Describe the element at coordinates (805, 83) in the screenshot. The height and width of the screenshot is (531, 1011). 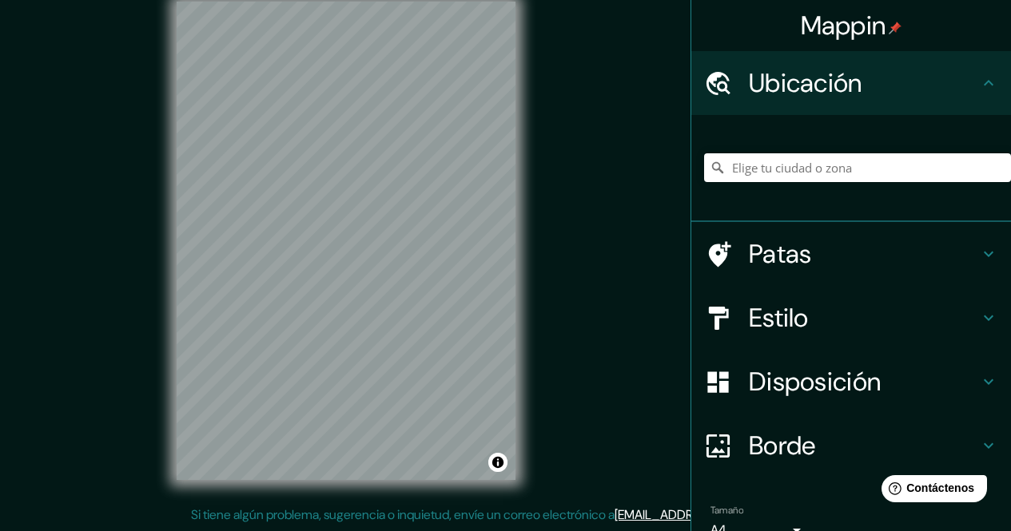
I see `font: Ubicación` at that location.